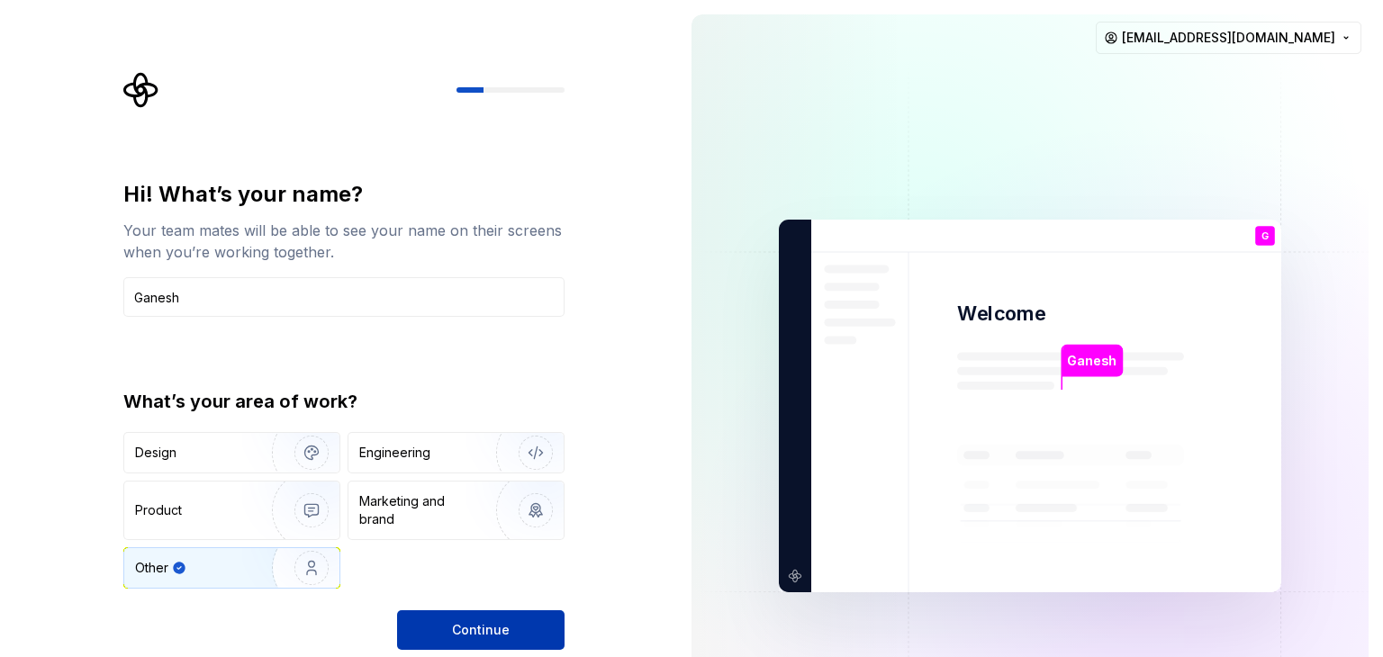 This screenshot has width=1383, height=657. I want to click on div: Engineering, so click(394, 453).